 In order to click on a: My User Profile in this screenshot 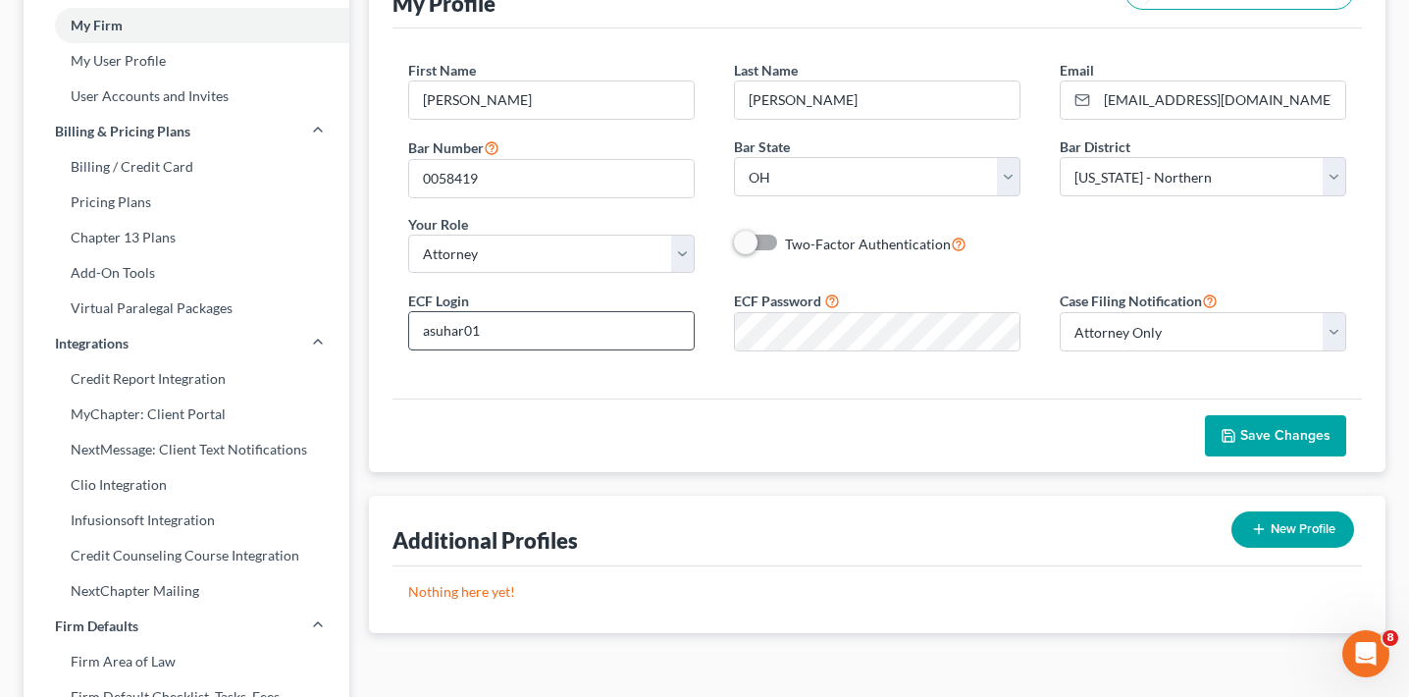, I will do `click(186, 61)`.